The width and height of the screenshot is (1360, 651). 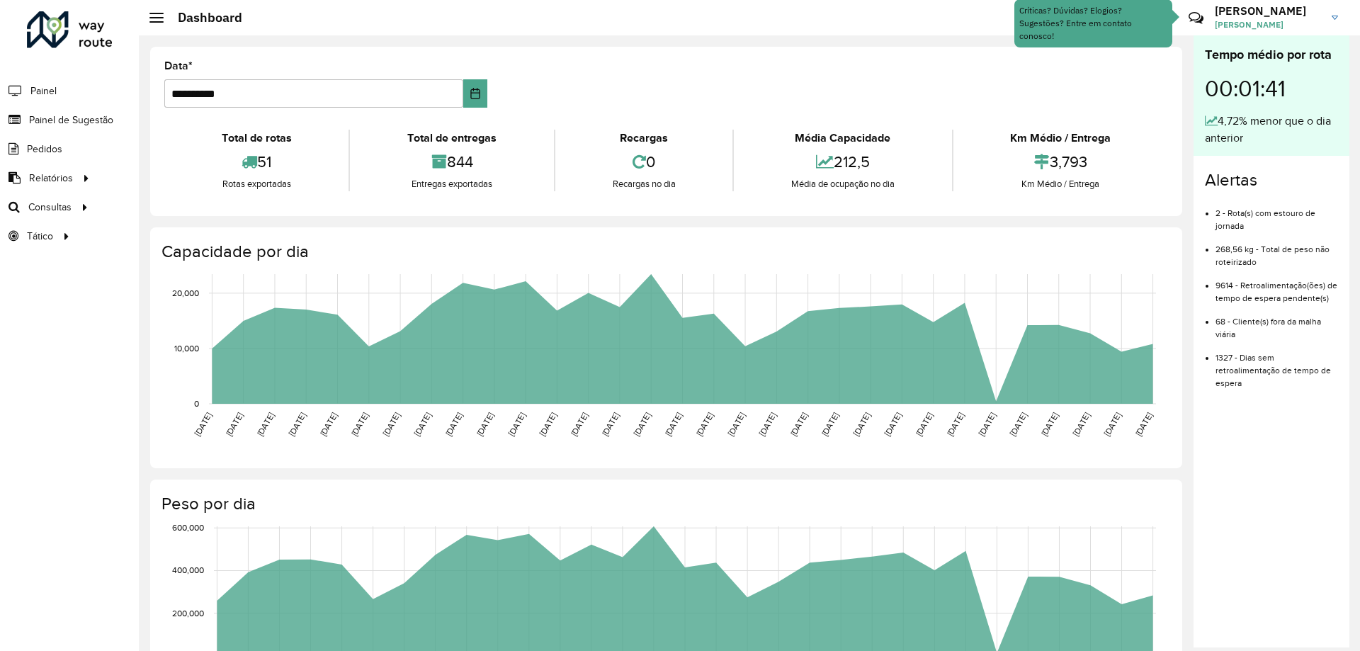 What do you see at coordinates (842, 138) in the screenshot?
I see `div: Média Capacidade` at bounding box center [842, 138].